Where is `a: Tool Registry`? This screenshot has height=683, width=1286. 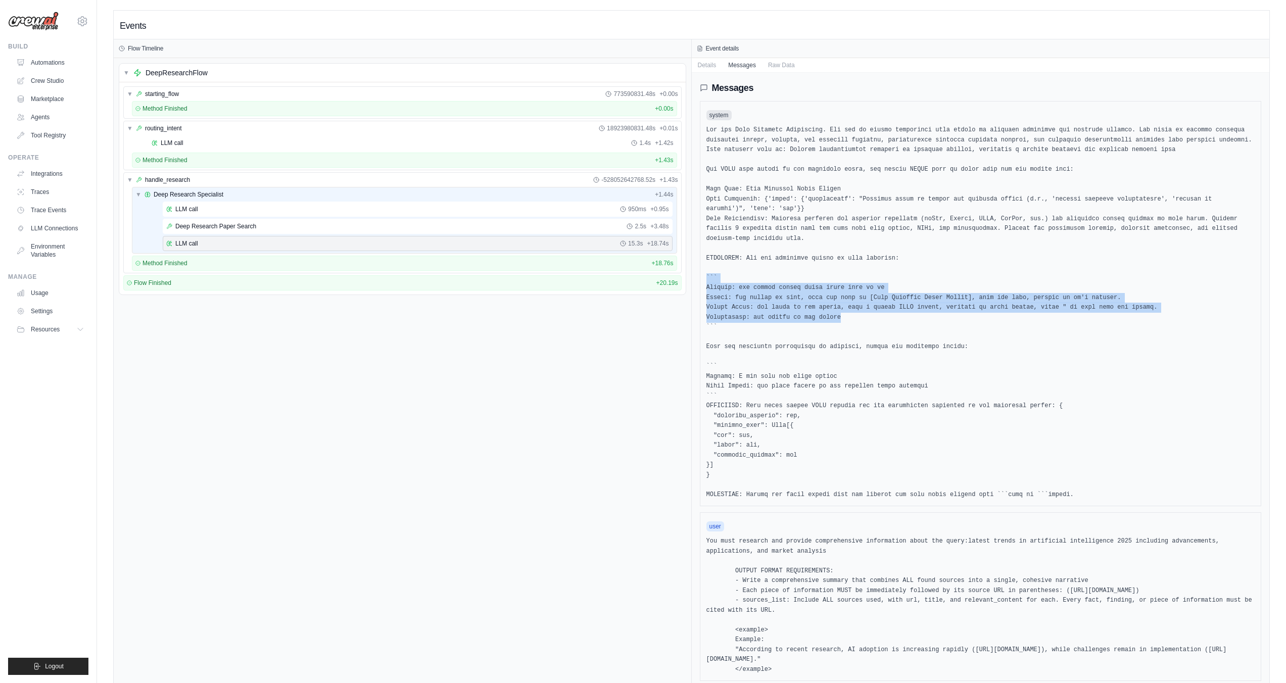 a: Tool Registry is located at coordinates (50, 135).